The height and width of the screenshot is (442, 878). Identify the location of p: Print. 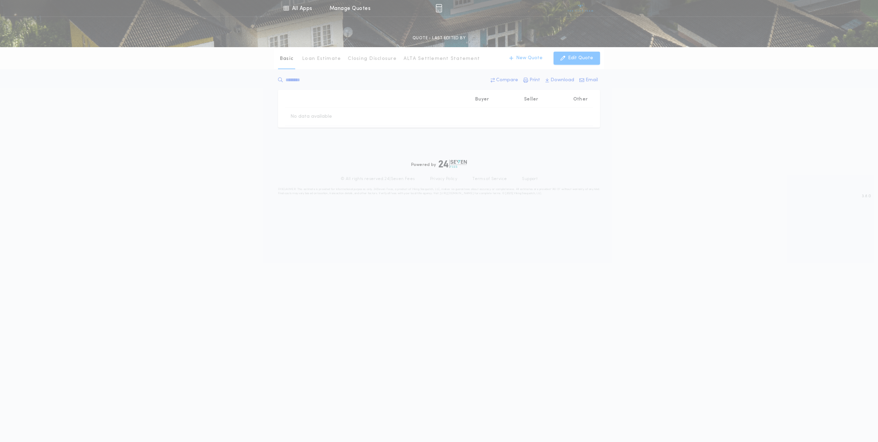
(535, 80).